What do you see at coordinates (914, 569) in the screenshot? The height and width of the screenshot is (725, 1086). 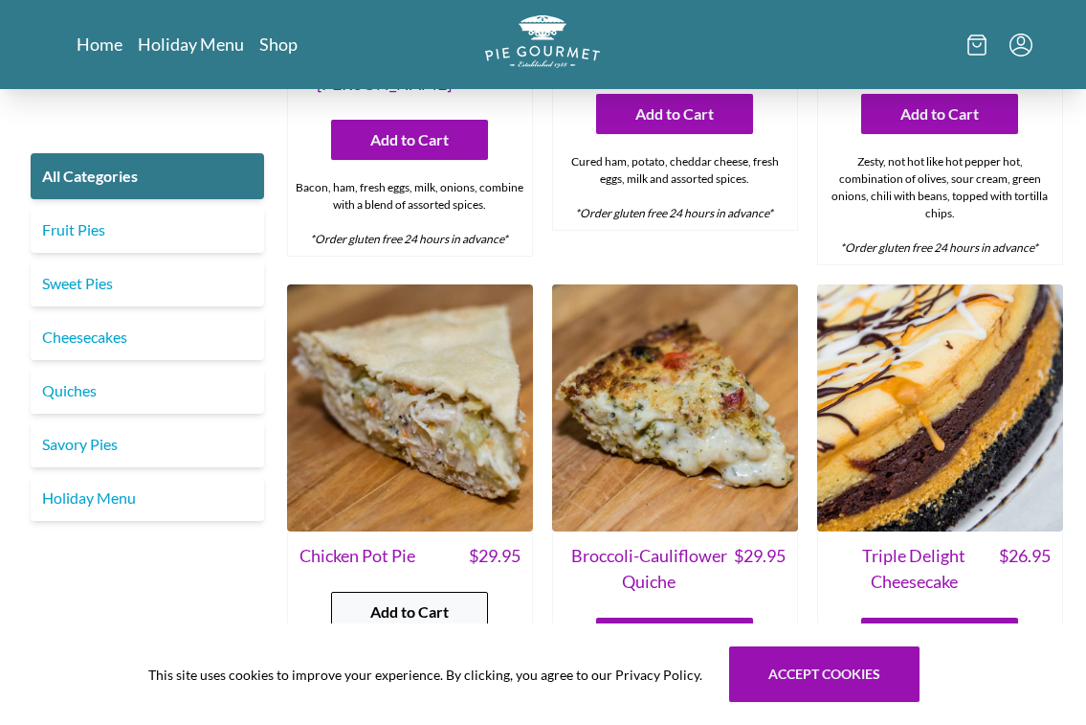 I see `span: Triple Delight Cheesecake` at bounding box center [914, 569].